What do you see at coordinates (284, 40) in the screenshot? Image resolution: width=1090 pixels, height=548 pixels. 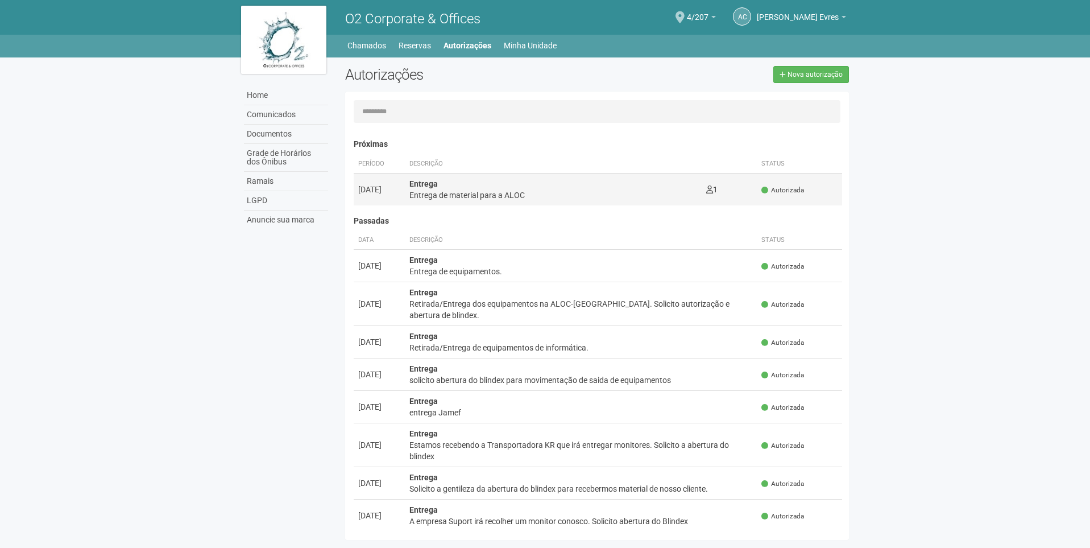 I see `img: logo.jpg` at bounding box center [284, 40].